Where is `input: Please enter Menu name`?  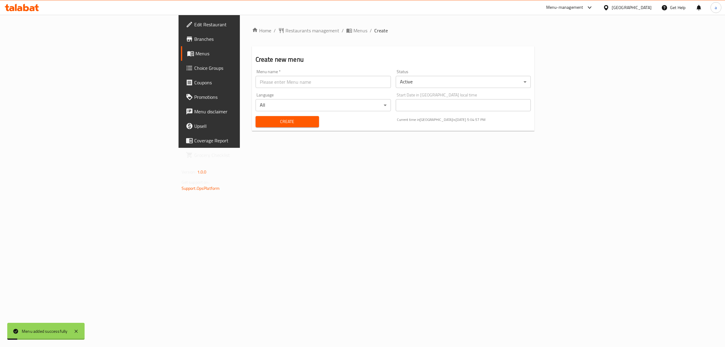
input: Please enter Menu name is located at coordinates (323, 82).